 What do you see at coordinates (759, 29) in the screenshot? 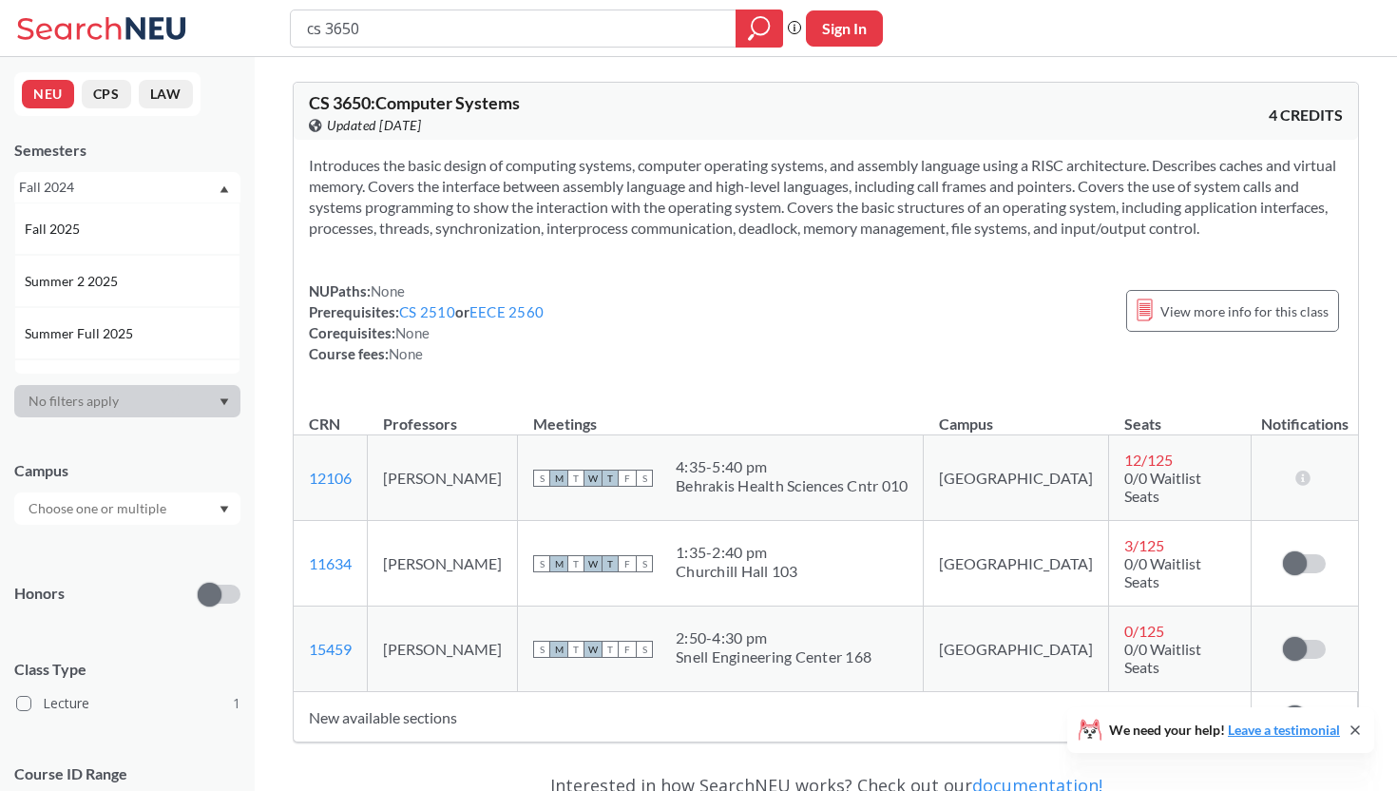
I see `svg: magnifying glass` at bounding box center [759, 29].